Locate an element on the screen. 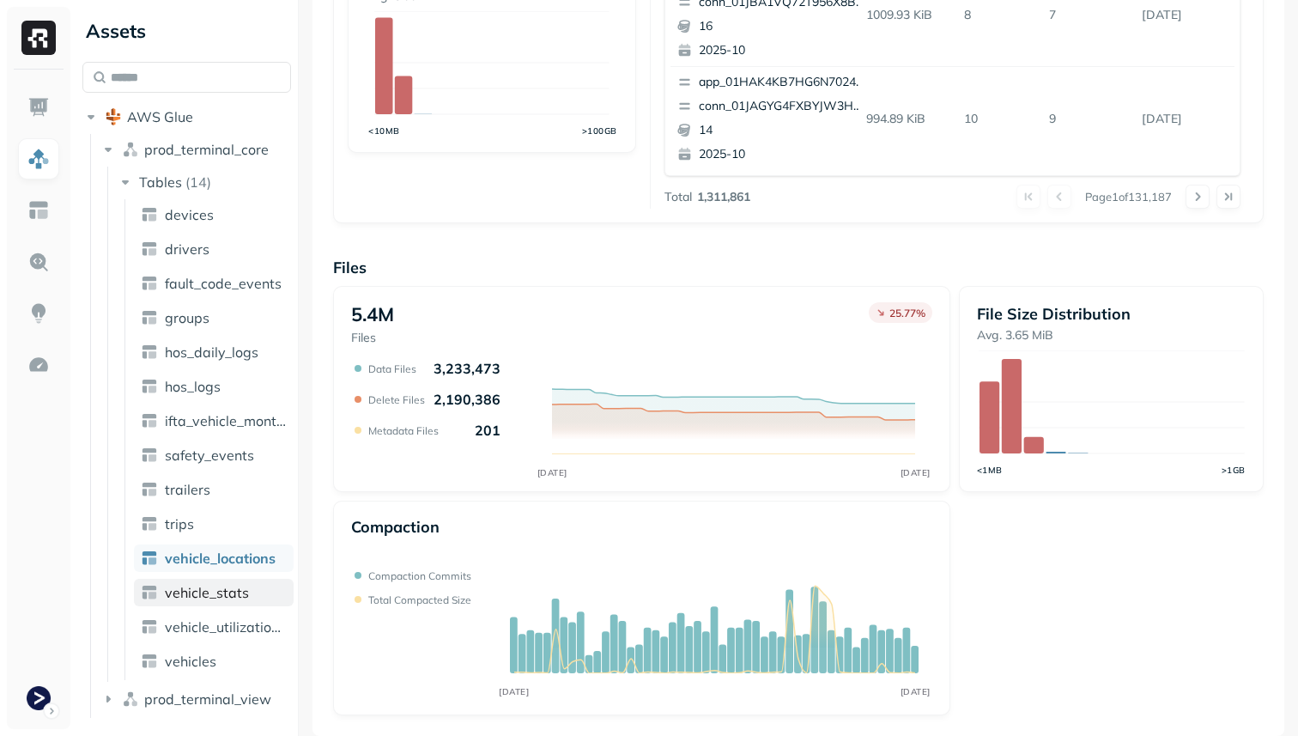 This screenshot has height=736, width=1298. p: Total is located at coordinates (678, 197).